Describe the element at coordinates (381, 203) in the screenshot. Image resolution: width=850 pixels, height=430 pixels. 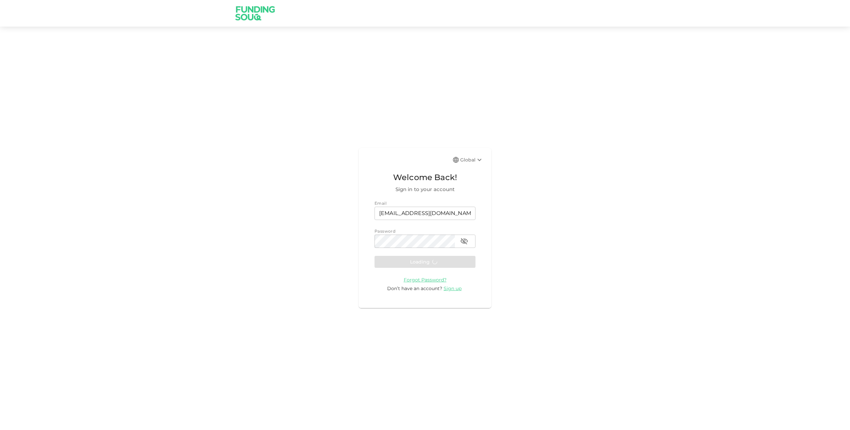
I see `span: Email` at that location.